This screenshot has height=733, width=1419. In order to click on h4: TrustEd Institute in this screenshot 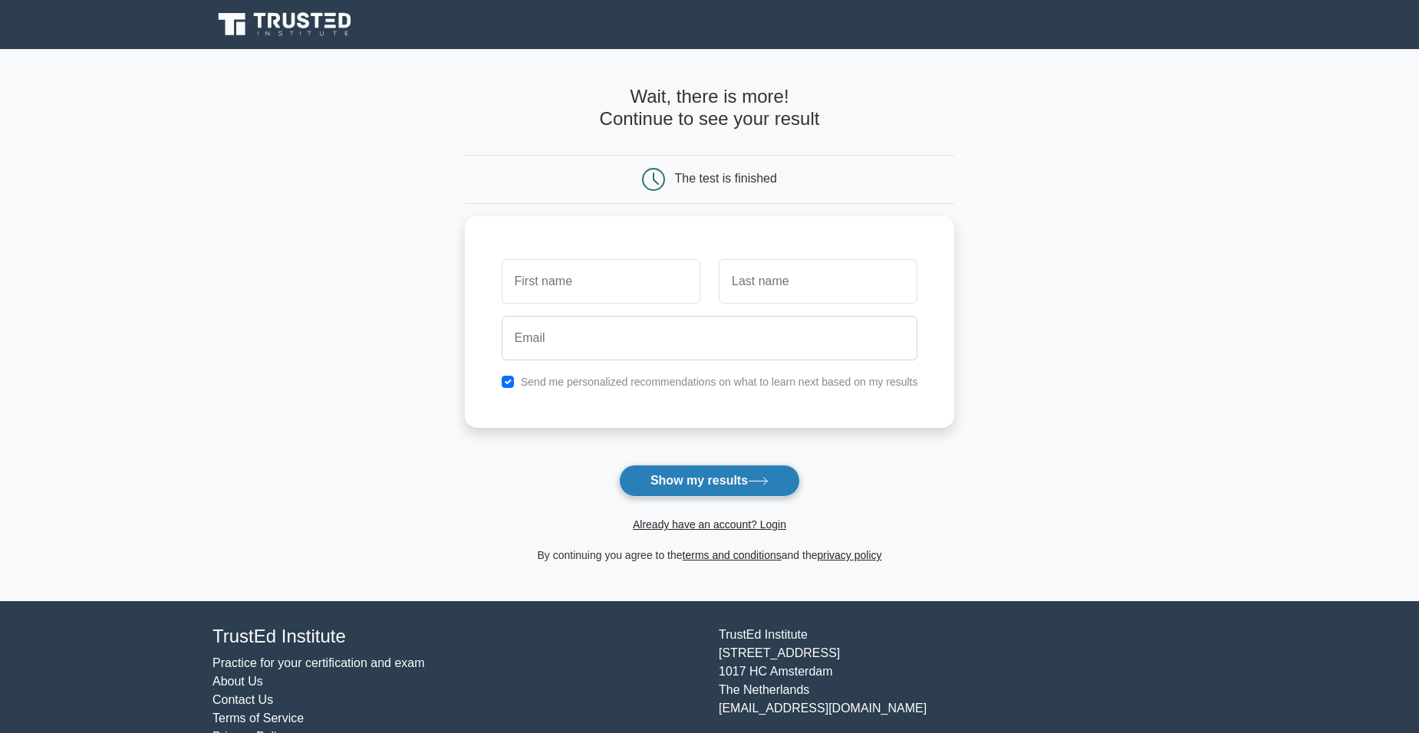, I will do `click(456, 636)`.